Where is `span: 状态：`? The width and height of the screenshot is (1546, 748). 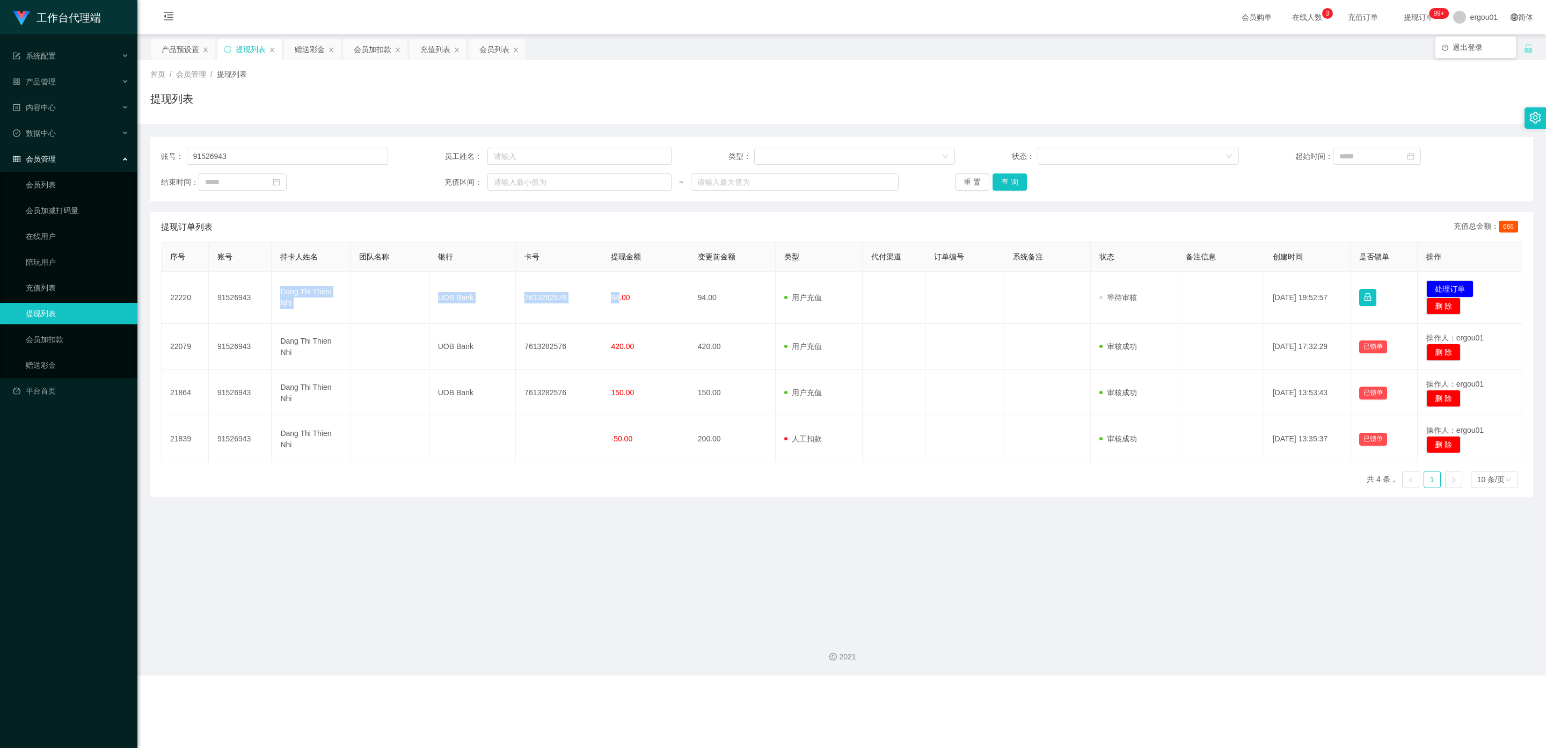
span: 状态： is located at coordinates (1024, 156).